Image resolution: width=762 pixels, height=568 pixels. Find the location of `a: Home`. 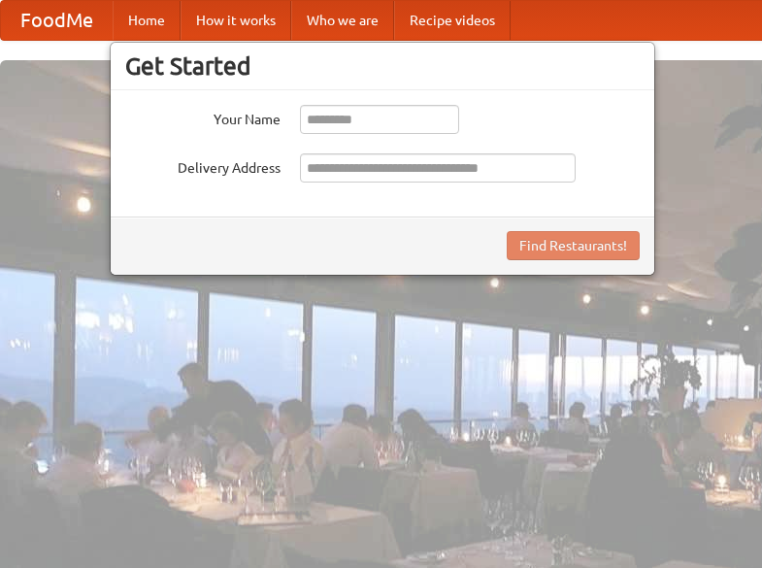

a: Home is located at coordinates (147, 20).